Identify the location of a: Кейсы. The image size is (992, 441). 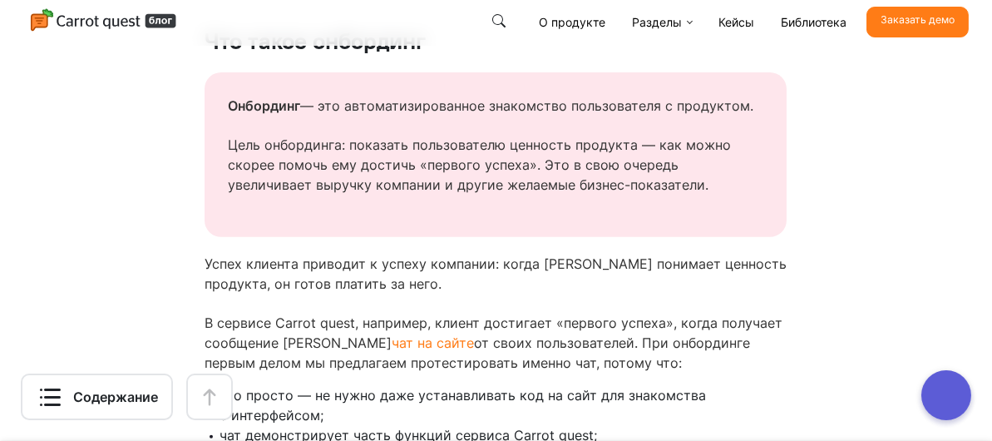
(736, 22).